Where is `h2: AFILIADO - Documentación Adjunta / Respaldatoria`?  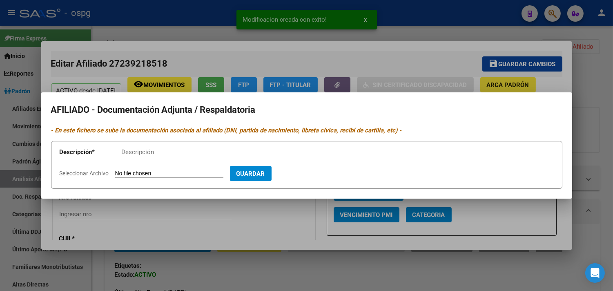 h2: AFILIADO - Documentación Adjunta / Respaldatoria is located at coordinates (307, 110).